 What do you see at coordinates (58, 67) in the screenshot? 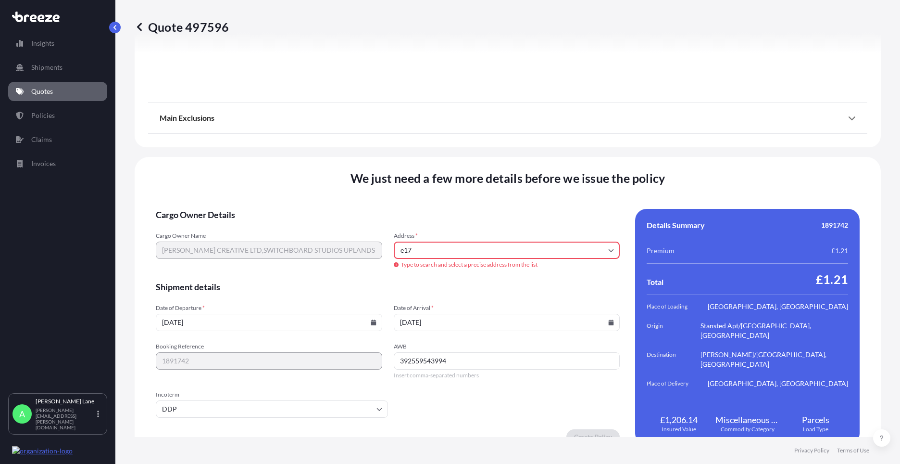
I see `a: Shipments` at bounding box center [58, 67].